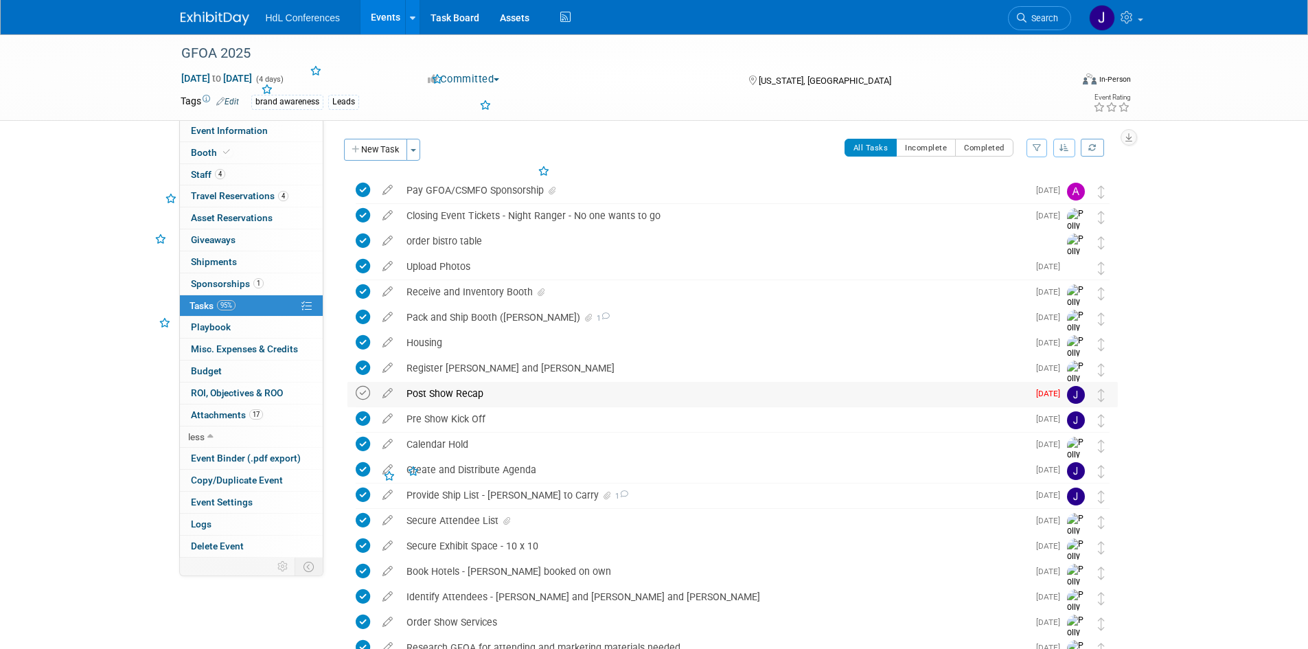  What do you see at coordinates (215, 19) in the screenshot?
I see `img: ExhibitDay` at bounding box center [215, 19].